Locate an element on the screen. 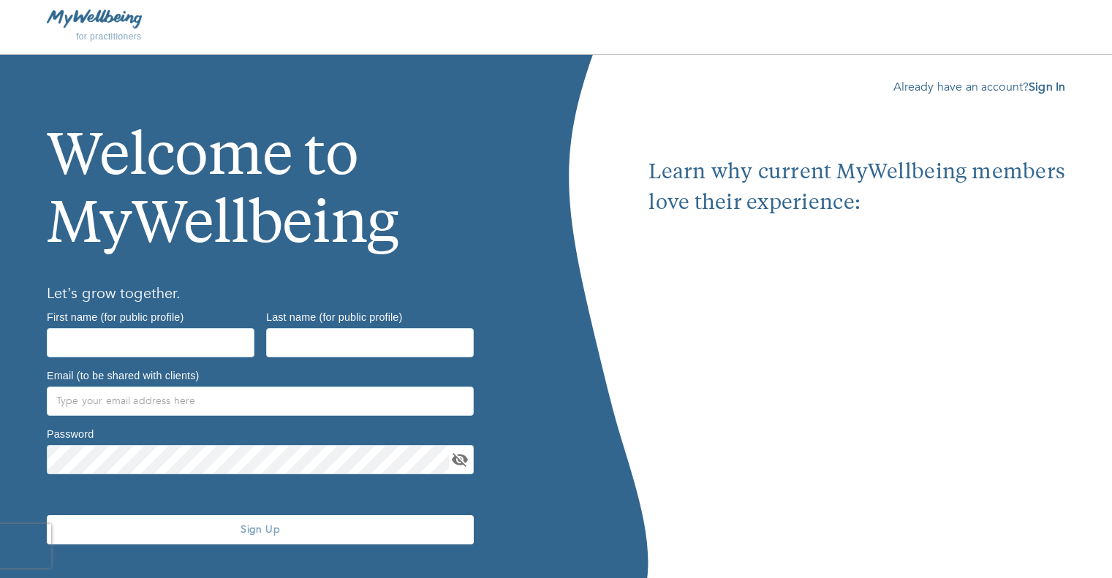  h6: Let’s grow together. is located at coordinates (278, 294).